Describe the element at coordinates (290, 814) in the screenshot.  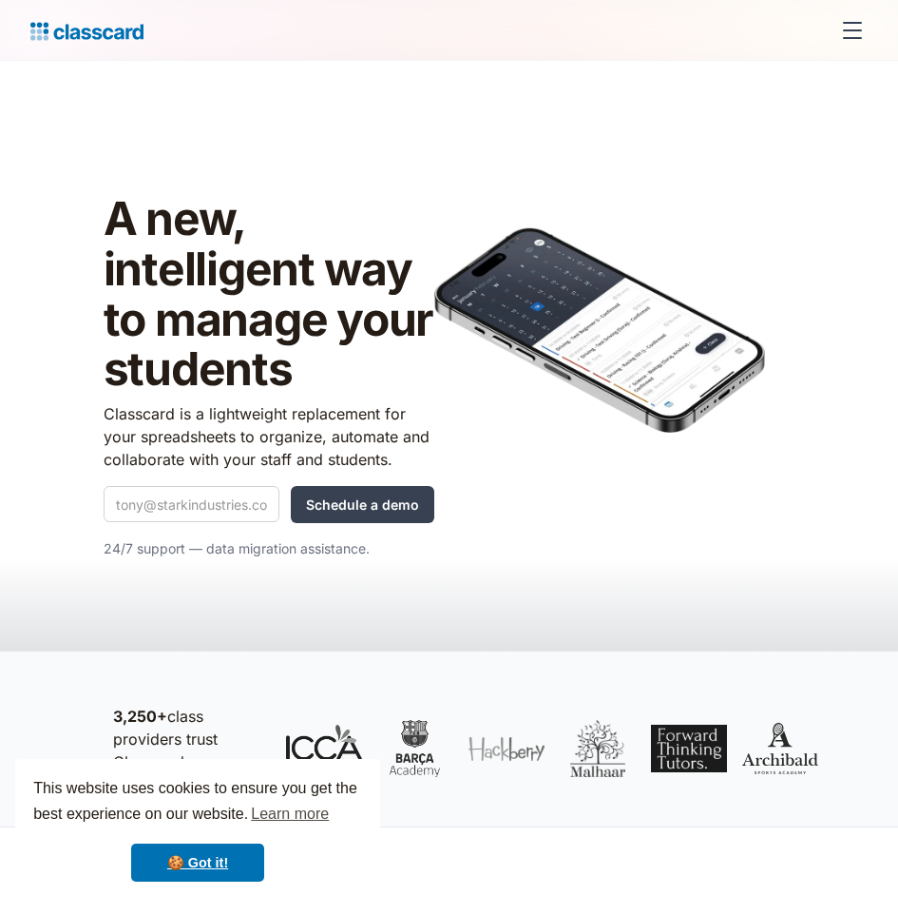
I see `a: learn more about cookies` at that location.